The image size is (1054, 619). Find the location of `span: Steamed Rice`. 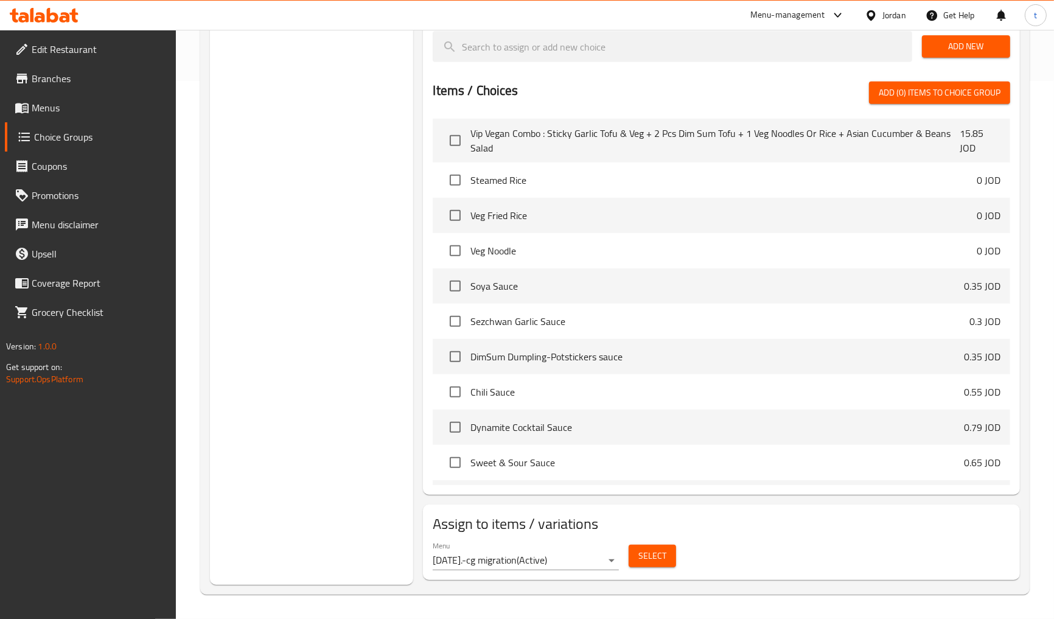

span: Steamed Rice is located at coordinates (723, 180).